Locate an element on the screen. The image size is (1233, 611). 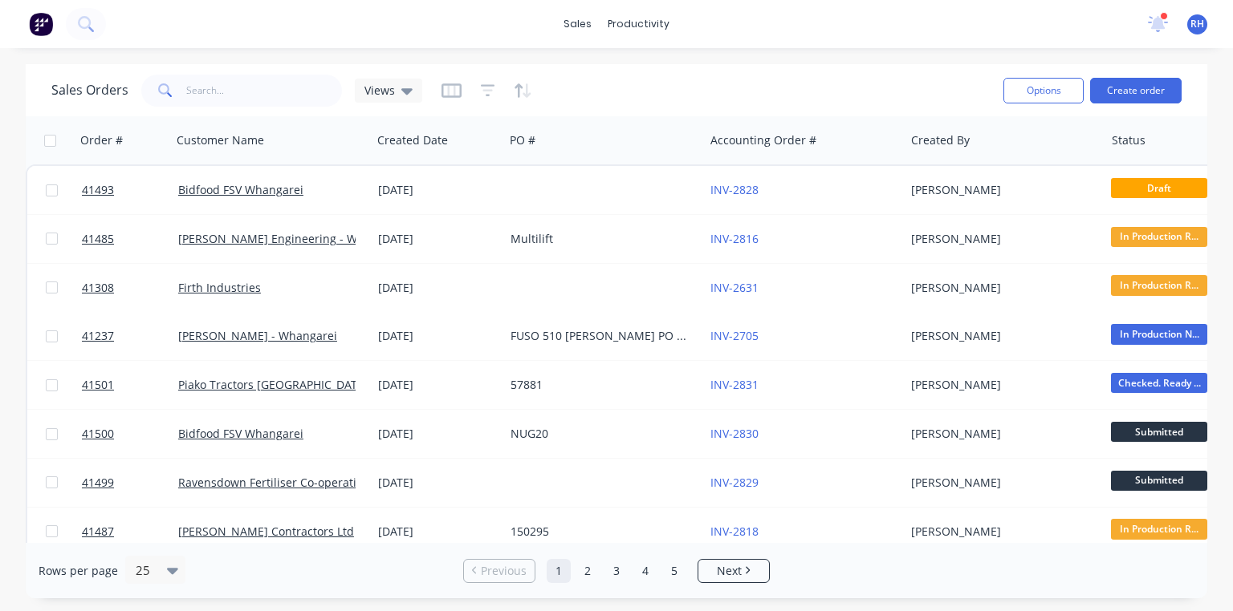
a: INV-2818 is located at coordinates (734, 531).